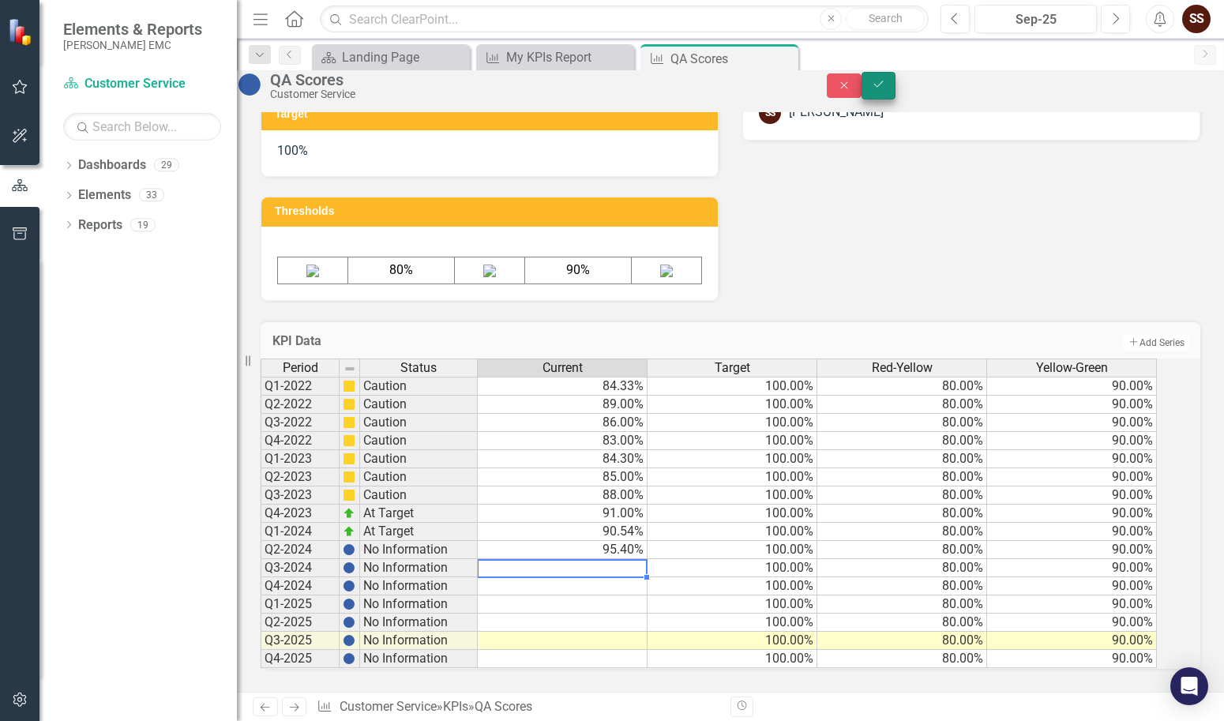 The height and width of the screenshot is (721, 1224). I want to click on a: Dashboards, so click(112, 165).